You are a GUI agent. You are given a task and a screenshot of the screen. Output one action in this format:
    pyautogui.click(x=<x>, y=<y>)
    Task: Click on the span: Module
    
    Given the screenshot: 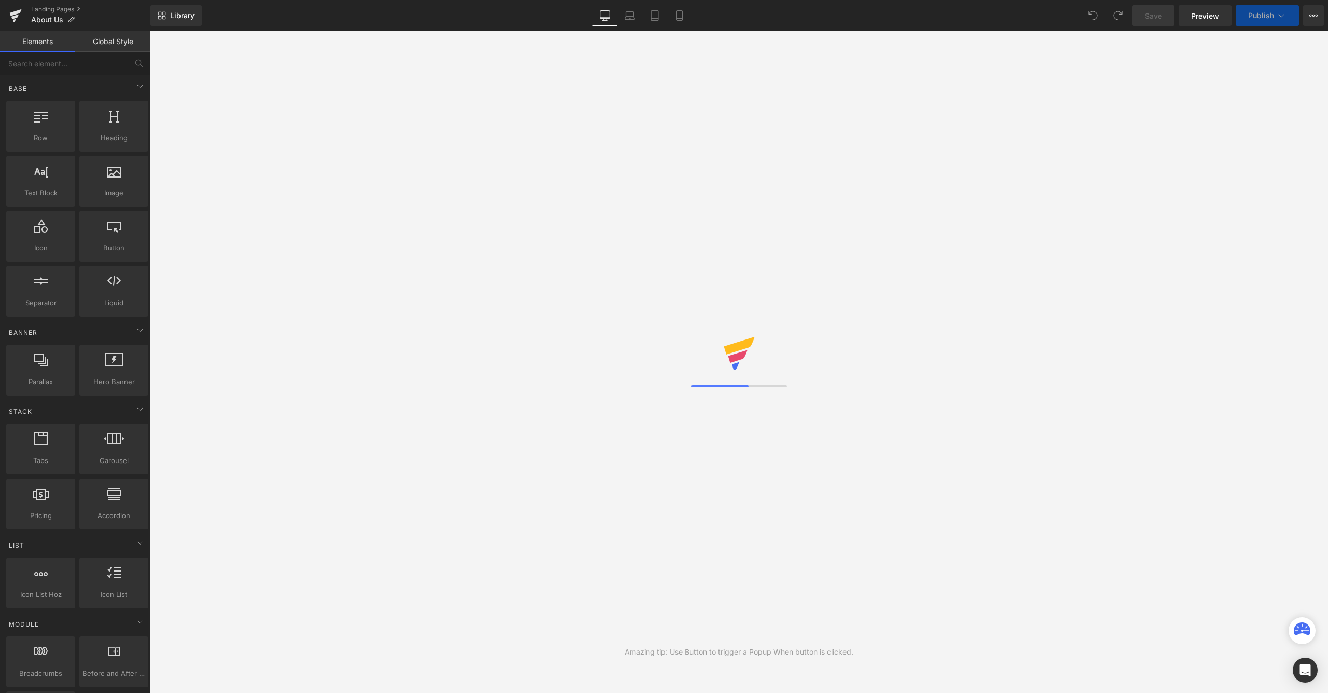 What is the action you would take?
    pyautogui.click(x=24, y=624)
    